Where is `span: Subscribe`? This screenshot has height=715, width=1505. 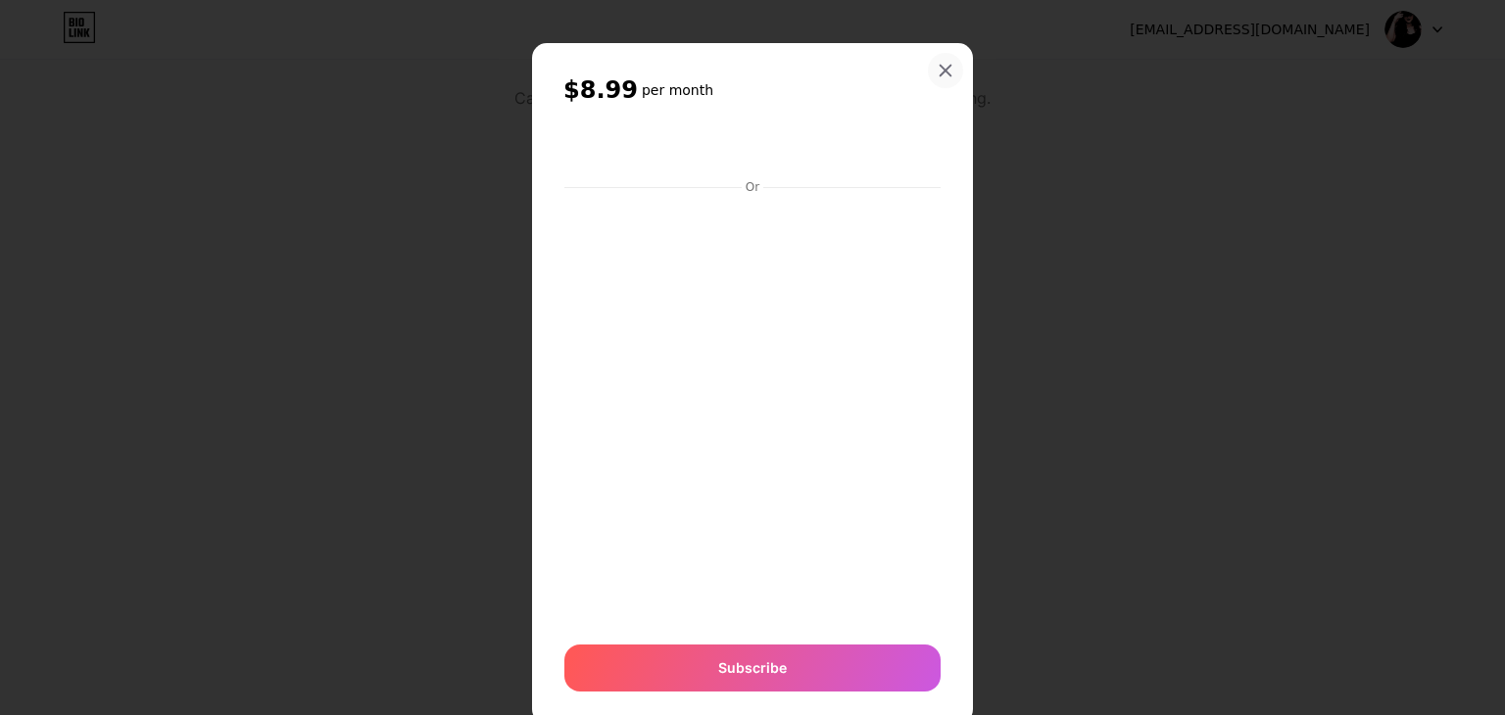 span: Subscribe is located at coordinates (752, 667).